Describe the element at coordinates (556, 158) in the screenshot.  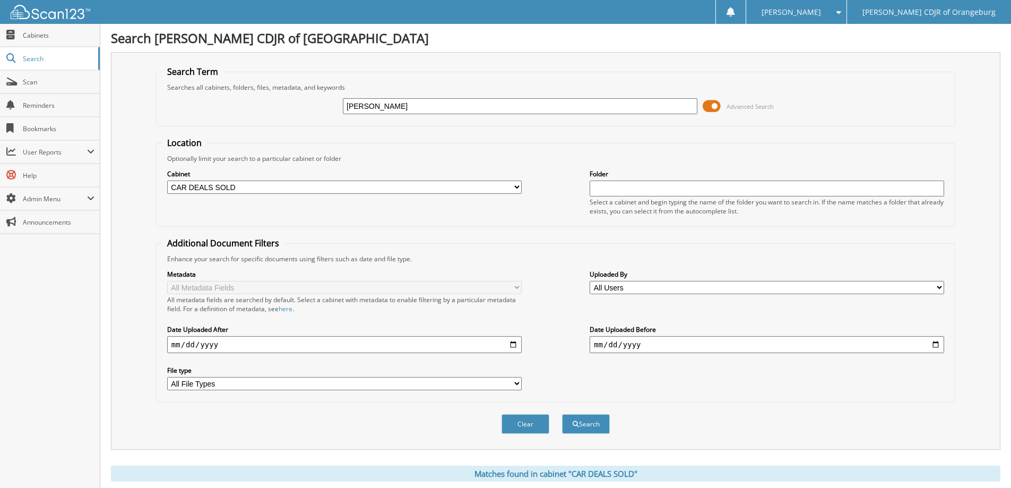
I see `div: Optionally limit your search to a particular cabinet or folder` at that location.